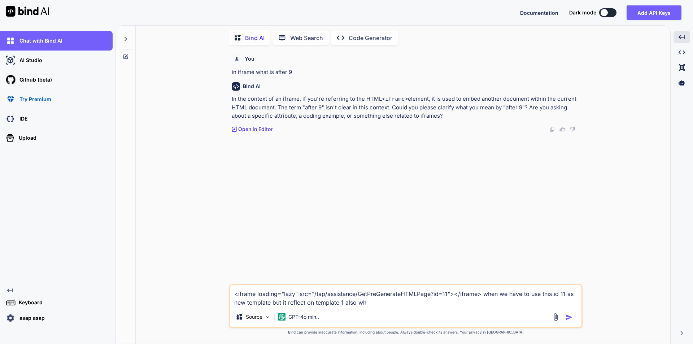 This screenshot has width=693, height=344. I want to click on span: Documentation, so click(539, 13).